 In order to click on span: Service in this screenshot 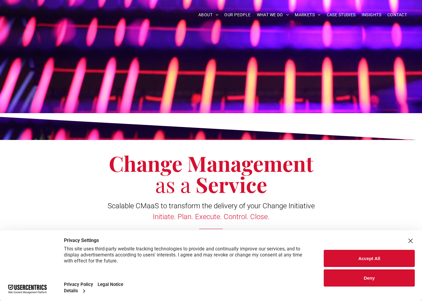, I will do `click(231, 184)`.